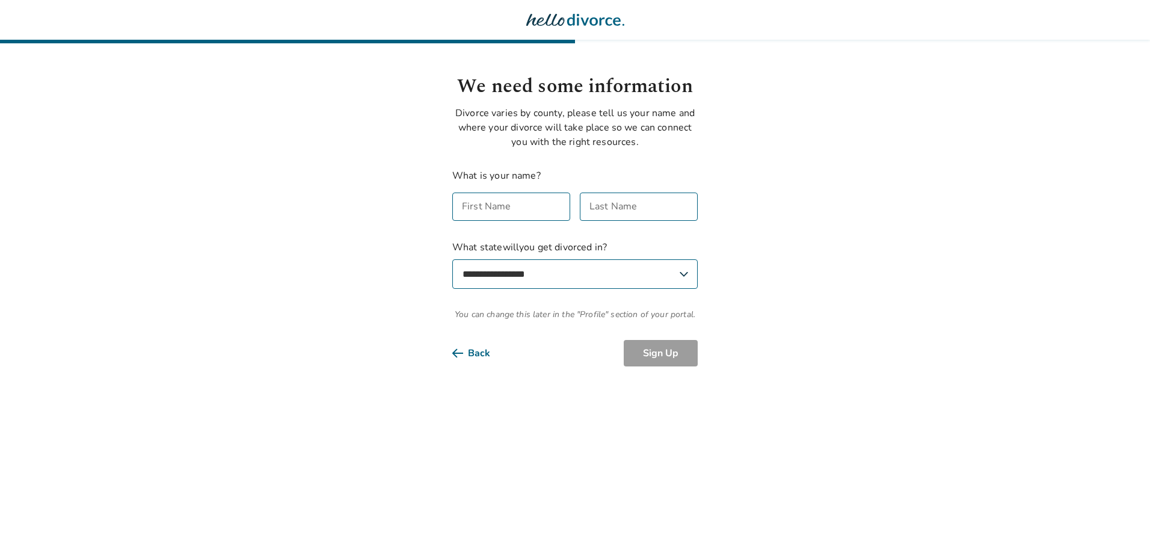  I want to click on span: You can change this later in the "Profile" section of your portal., so click(575, 314).